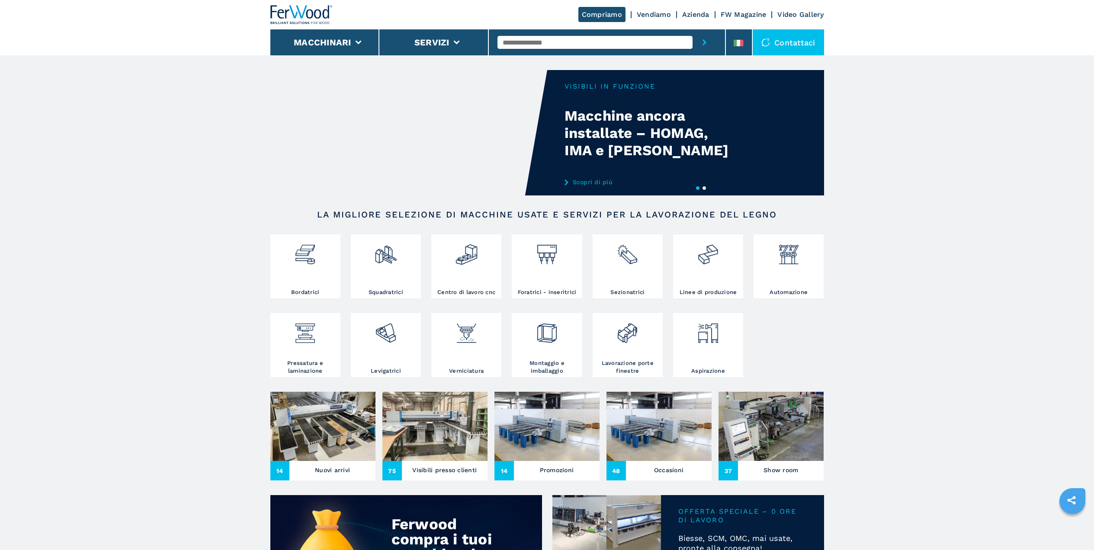 The image size is (1094, 550). I want to click on h3: Verniciatura, so click(466, 371).